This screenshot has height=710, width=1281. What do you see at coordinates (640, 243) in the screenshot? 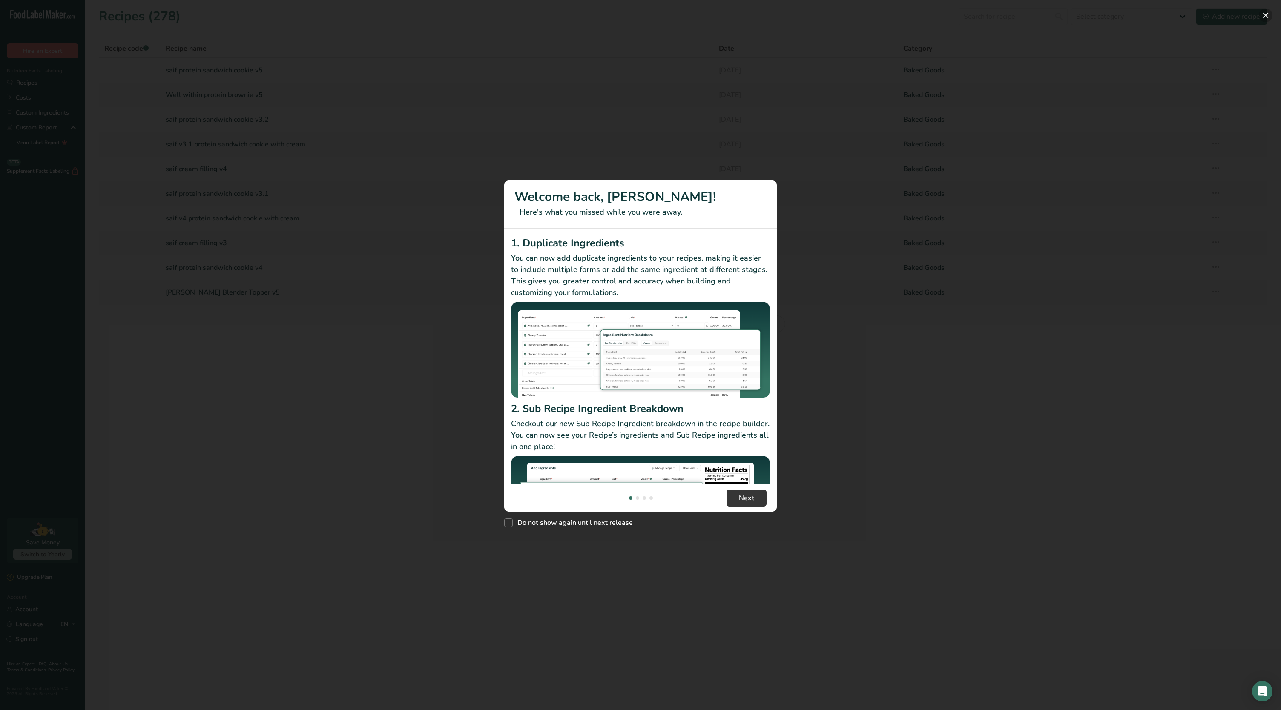
I see `h2: 1. Duplicate Ingredients` at bounding box center [640, 243].